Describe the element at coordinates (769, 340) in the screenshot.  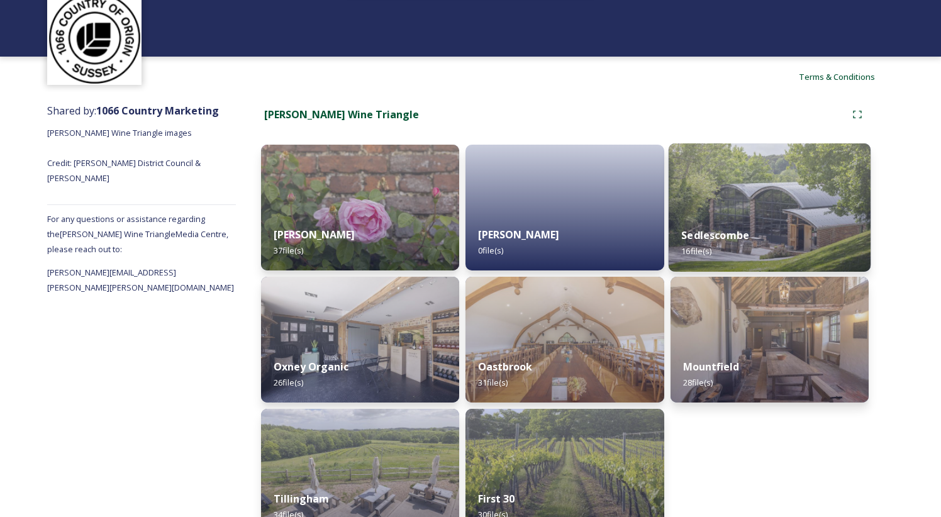
I see `img: 5e3efe41-4adf-4cbc-b5b1-5183632648ae.jpg` at that location.